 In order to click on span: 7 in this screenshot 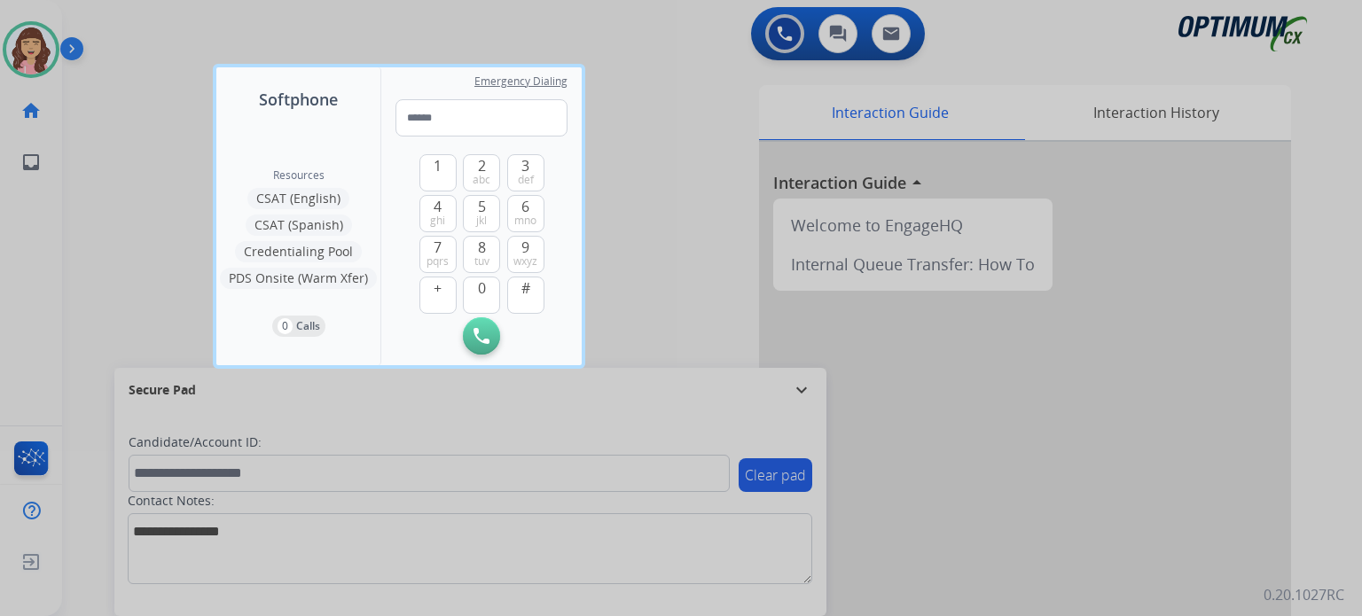, I will do `click(437, 247)`.